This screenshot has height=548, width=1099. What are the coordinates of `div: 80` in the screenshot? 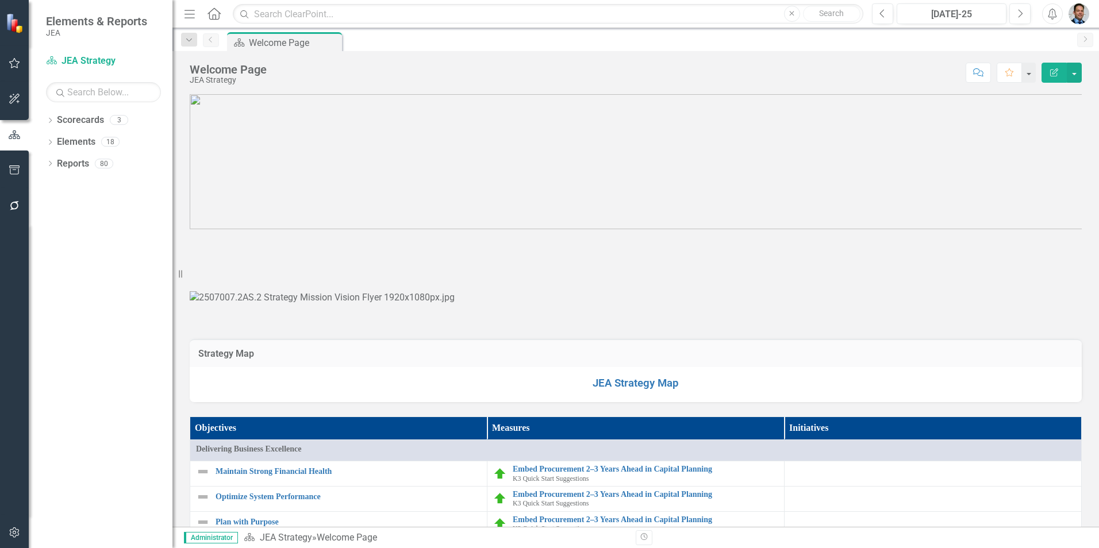 It's located at (104, 163).